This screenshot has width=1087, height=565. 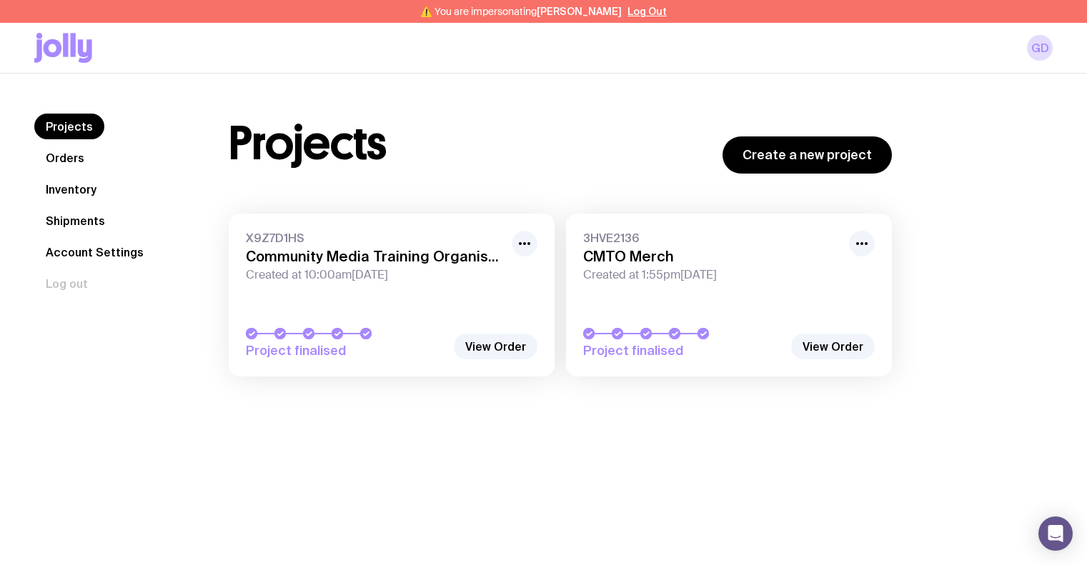 What do you see at coordinates (712, 238) in the screenshot?
I see `span: 3HVE2136` at bounding box center [712, 238].